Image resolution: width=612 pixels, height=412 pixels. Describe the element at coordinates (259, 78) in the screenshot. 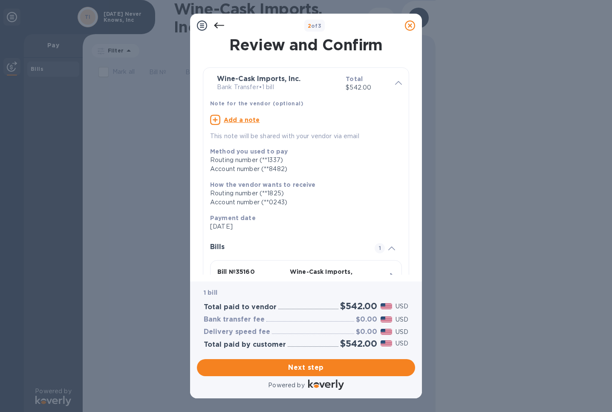

I see `b: Wine-Cask Imports, Inc.` at that location.